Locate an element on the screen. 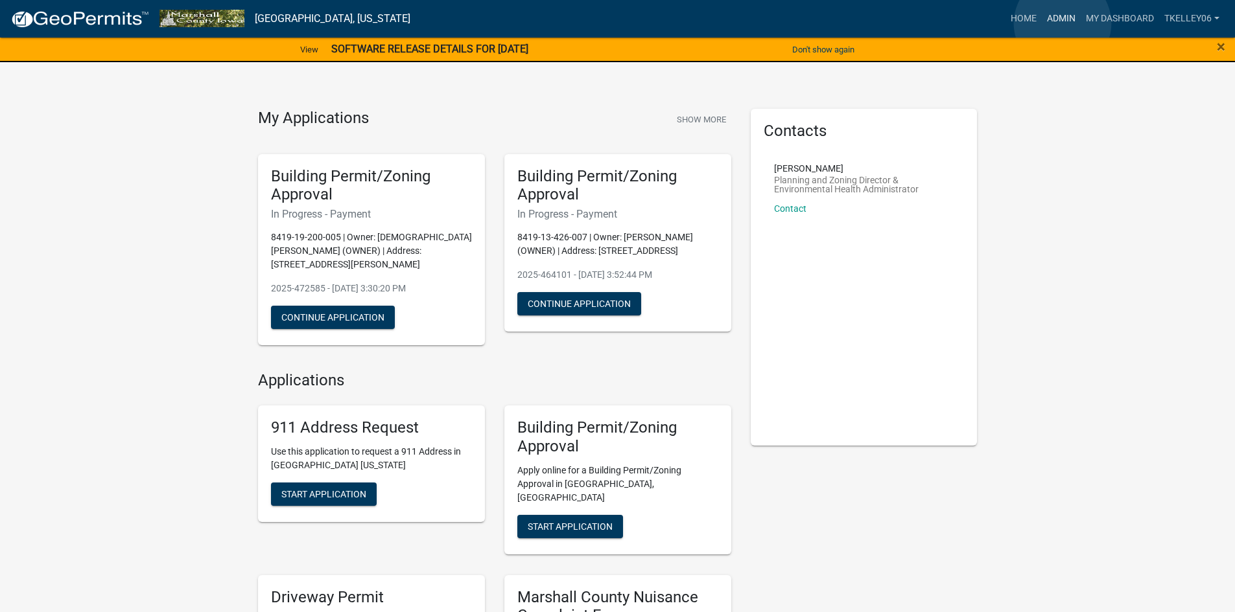 This screenshot has width=1235, height=612. a: Contact is located at coordinates (790, 209).